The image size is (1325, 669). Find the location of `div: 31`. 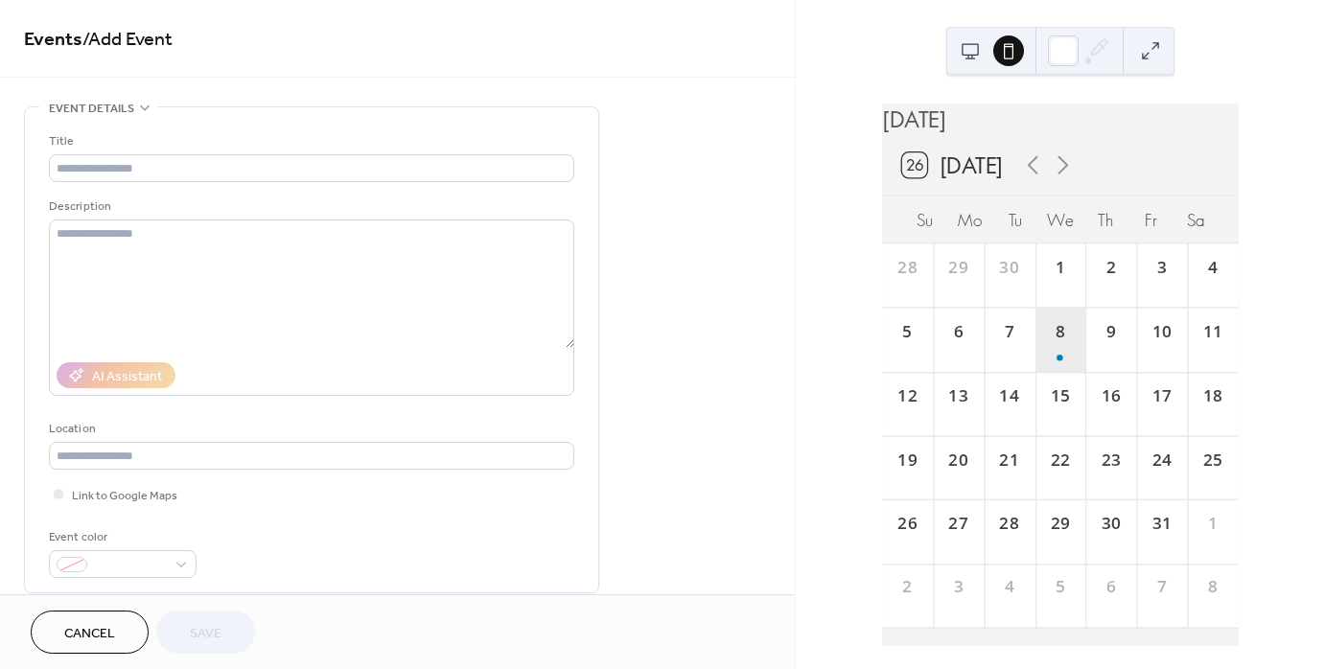

div: 31 is located at coordinates (1162, 524).